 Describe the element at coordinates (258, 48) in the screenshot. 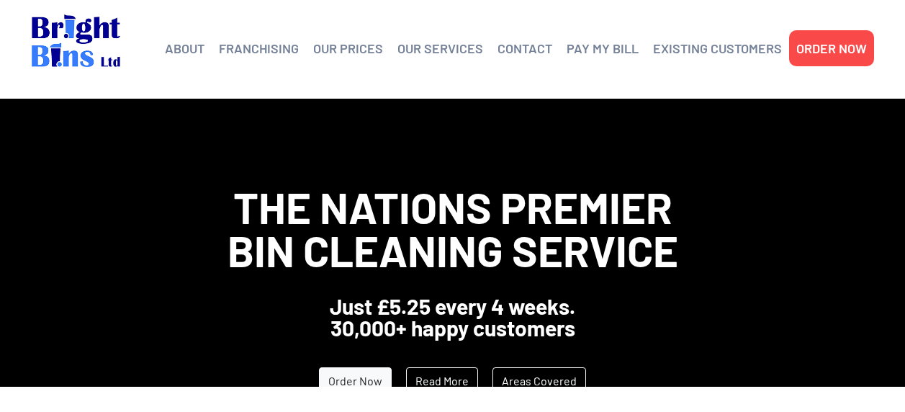

I see `a: FRANCHISING` at that location.